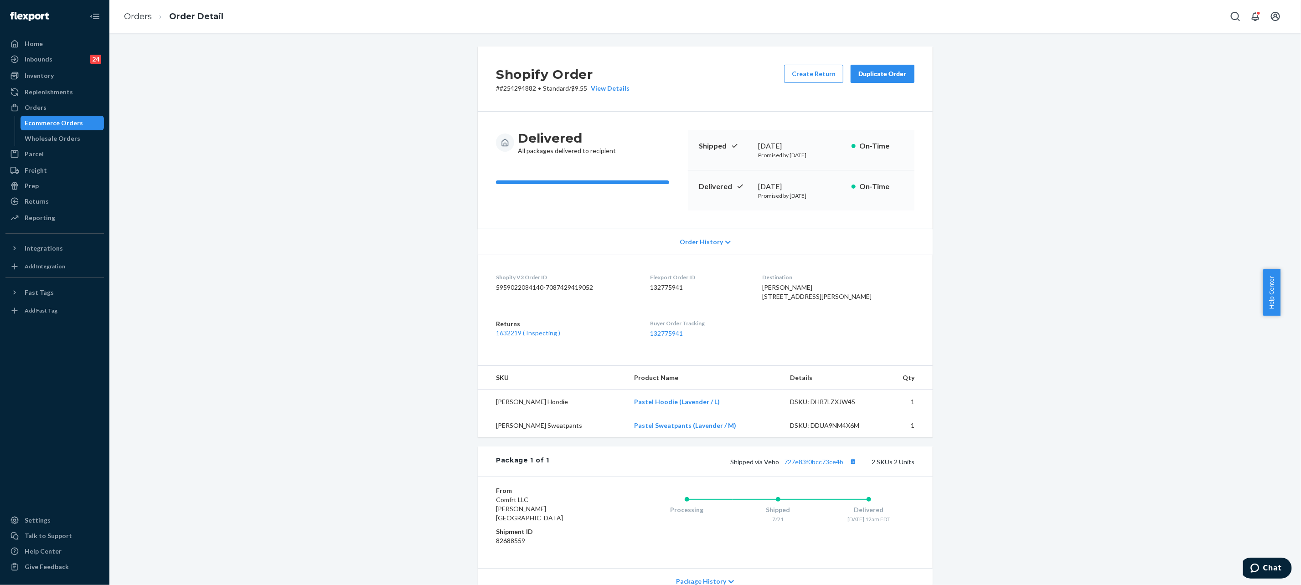 The width and height of the screenshot is (1301, 585). I want to click on dd: 132775941, so click(699, 288).